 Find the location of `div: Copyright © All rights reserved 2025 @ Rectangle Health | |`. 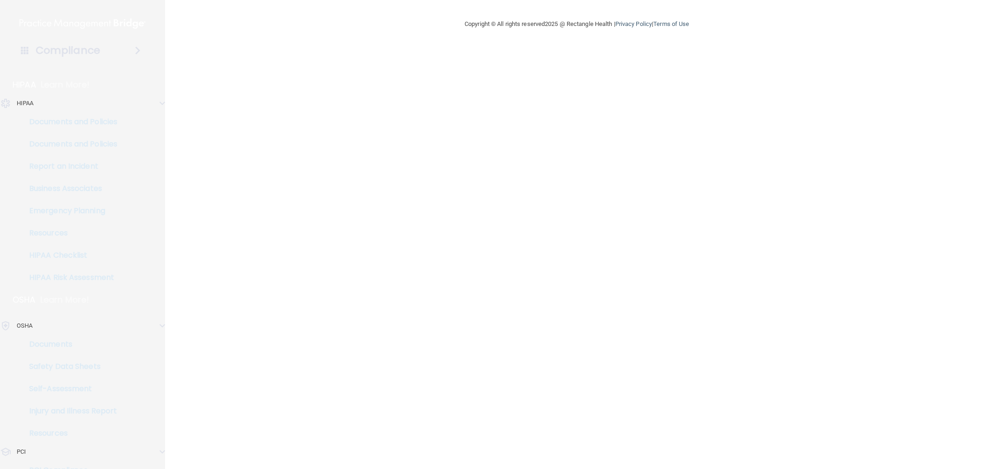

div: Copyright © All rights reserved 2025 @ Rectangle Health | | is located at coordinates (577, 24).